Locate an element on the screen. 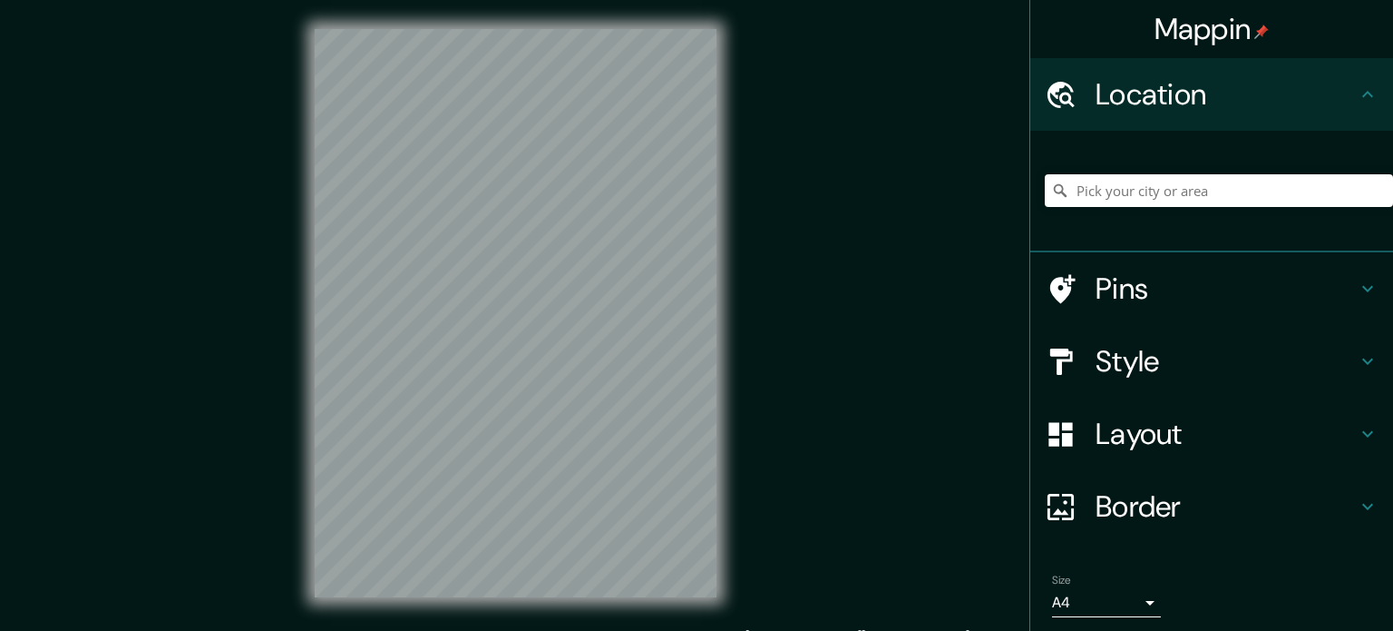 The height and width of the screenshot is (631, 1393). label: Size is located at coordinates (1061, 580).